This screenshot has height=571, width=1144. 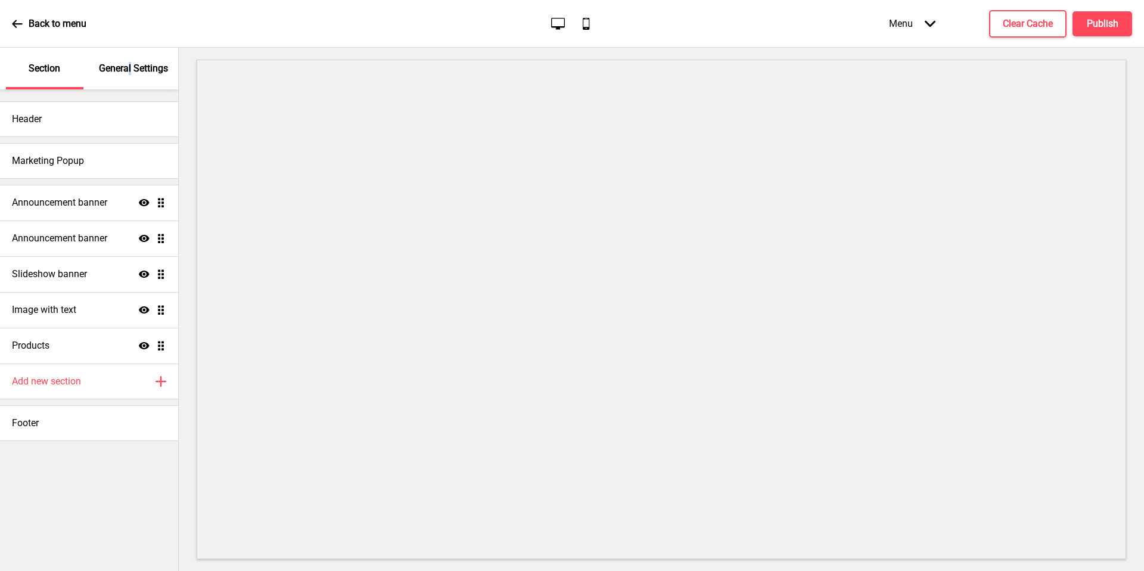 What do you see at coordinates (49, 24) in the screenshot?
I see `a: Back to menu` at bounding box center [49, 24].